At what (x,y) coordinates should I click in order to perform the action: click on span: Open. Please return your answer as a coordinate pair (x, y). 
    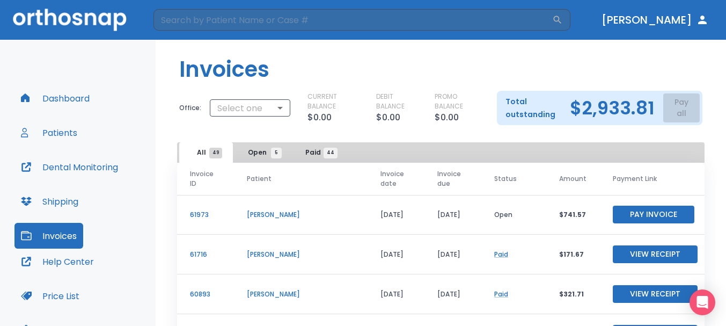
    Looking at the image, I should click on (262, 152).